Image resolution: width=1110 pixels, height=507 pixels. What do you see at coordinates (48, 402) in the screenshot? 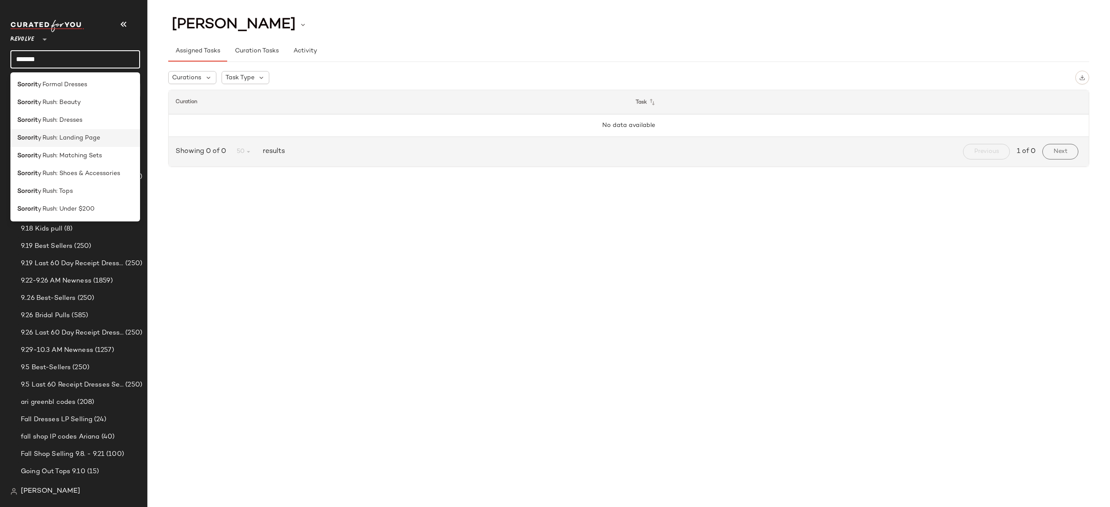
I see `span: ari greenbl codes` at bounding box center [48, 402].